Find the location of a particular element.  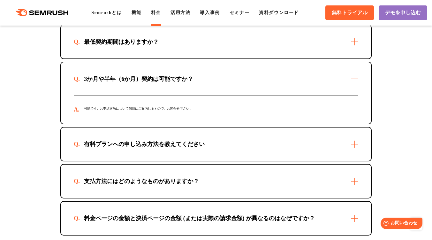

a: 無料トライアル is located at coordinates (350, 13).